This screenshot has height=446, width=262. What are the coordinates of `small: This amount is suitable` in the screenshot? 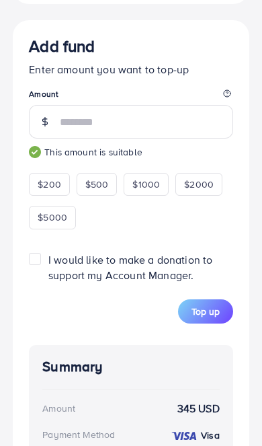 It's located at (131, 152).